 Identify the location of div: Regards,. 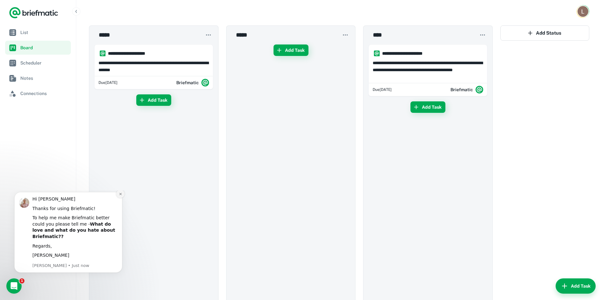
(70, 56).